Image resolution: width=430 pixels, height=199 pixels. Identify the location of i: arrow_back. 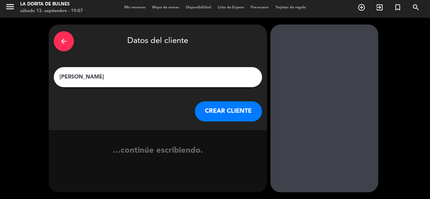
(64, 41).